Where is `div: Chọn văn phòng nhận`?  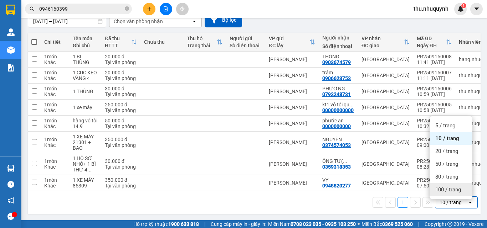
div: Chọn văn phòng nhận is located at coordinates (138, 21).